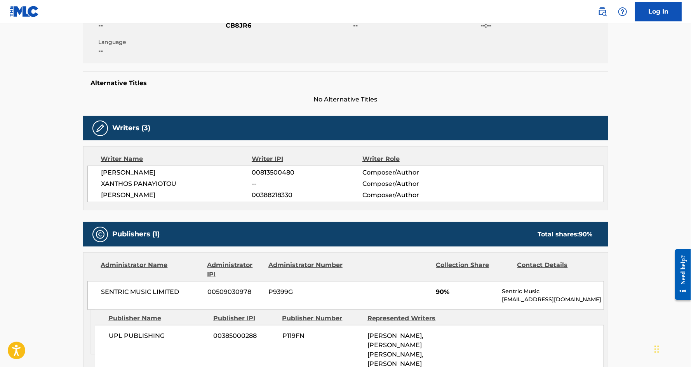 The height and width of the screenshot is (367, 691). Describe the element at coordinates (100, 128) in the screenshot. I see `img: Writers` at that location.